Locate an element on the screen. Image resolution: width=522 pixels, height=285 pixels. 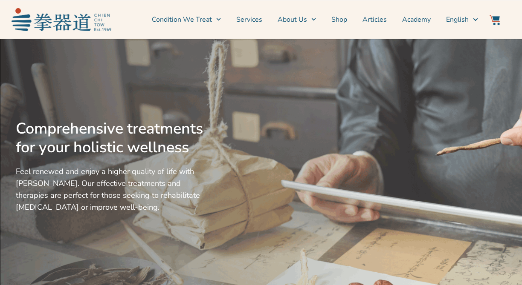
img: Website Icon-03 is located at coordinates (494, 20).